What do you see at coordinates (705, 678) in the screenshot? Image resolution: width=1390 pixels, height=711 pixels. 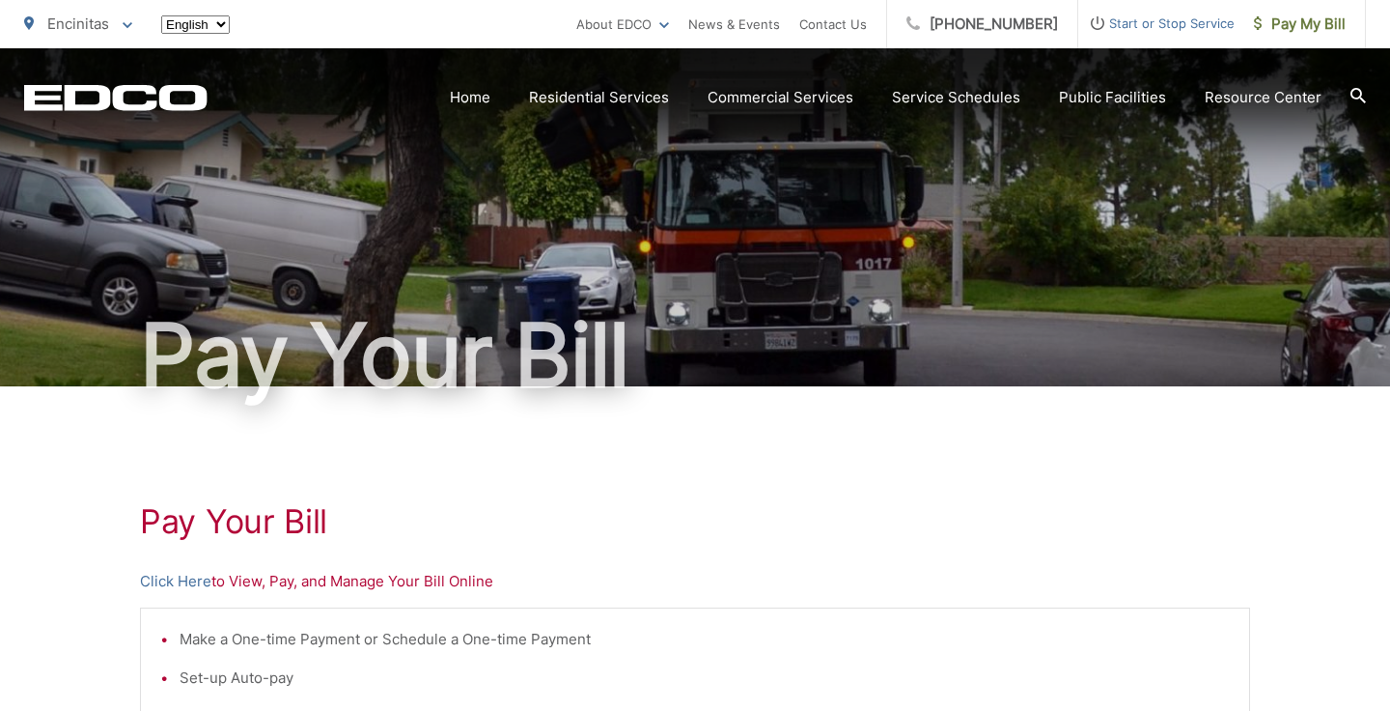 I see `li: Set-up Auto-pay` at bounding box center [705, 678].